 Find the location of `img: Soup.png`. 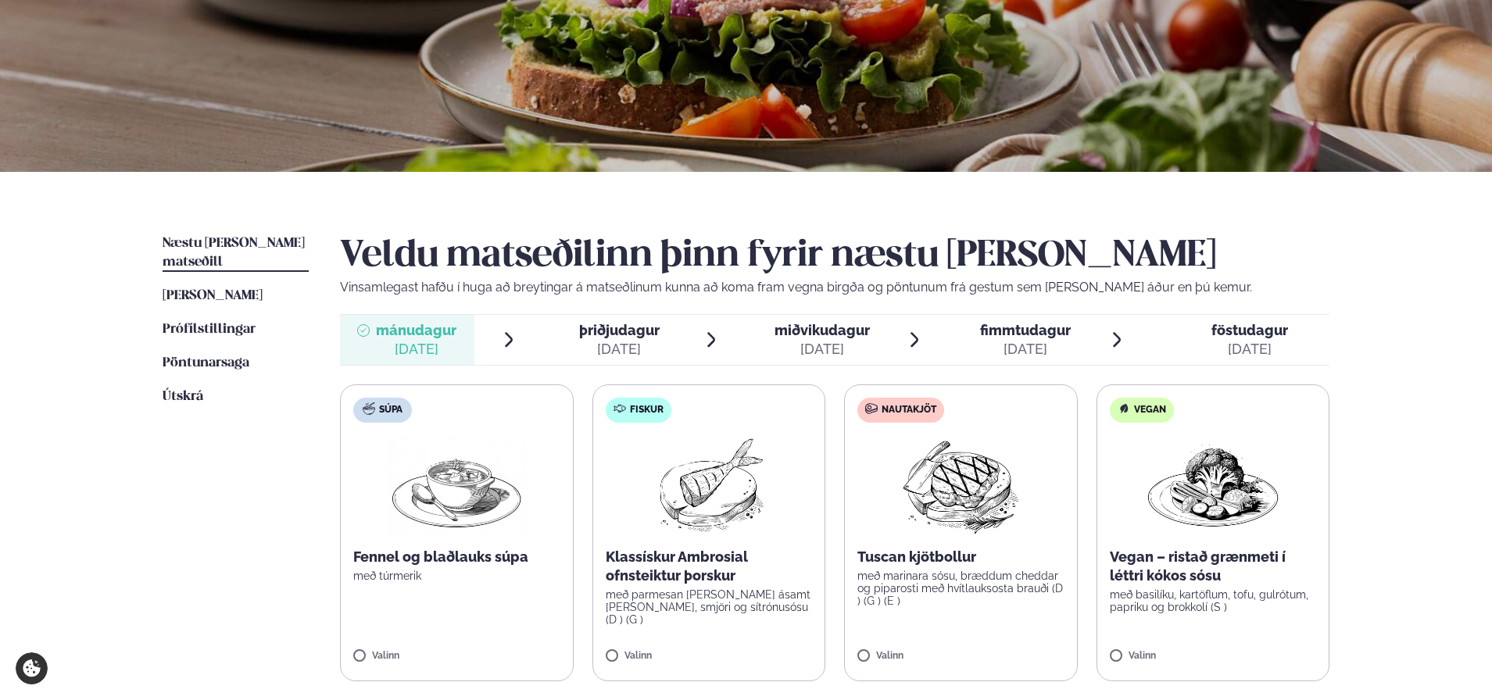

img: Soup.png is located at coordinates (456, 485).